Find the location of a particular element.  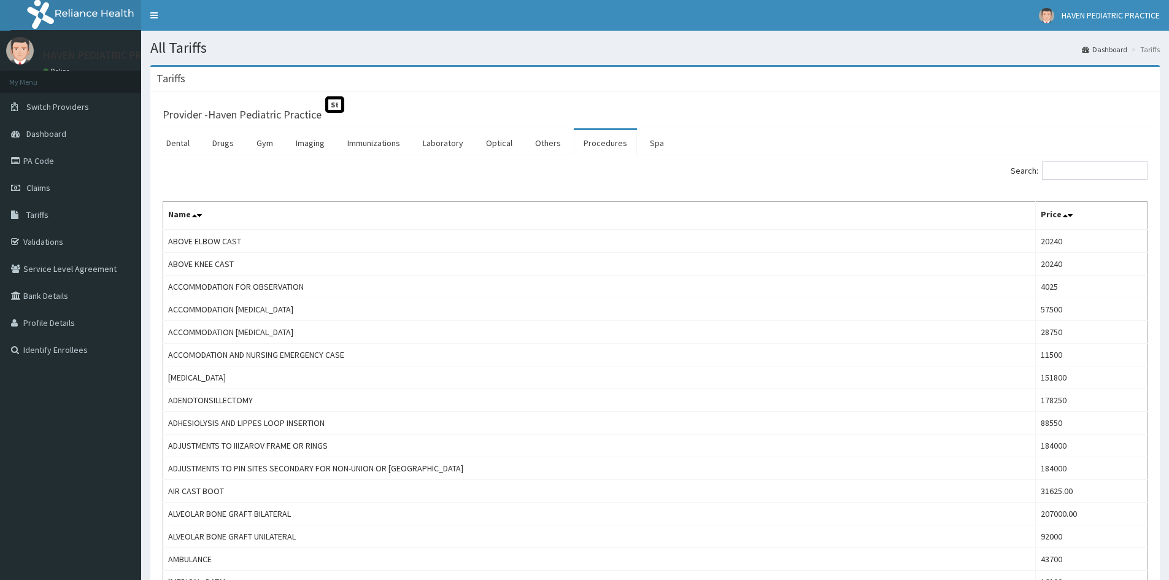

td: 88550 is located at coordinates (1091, 423).